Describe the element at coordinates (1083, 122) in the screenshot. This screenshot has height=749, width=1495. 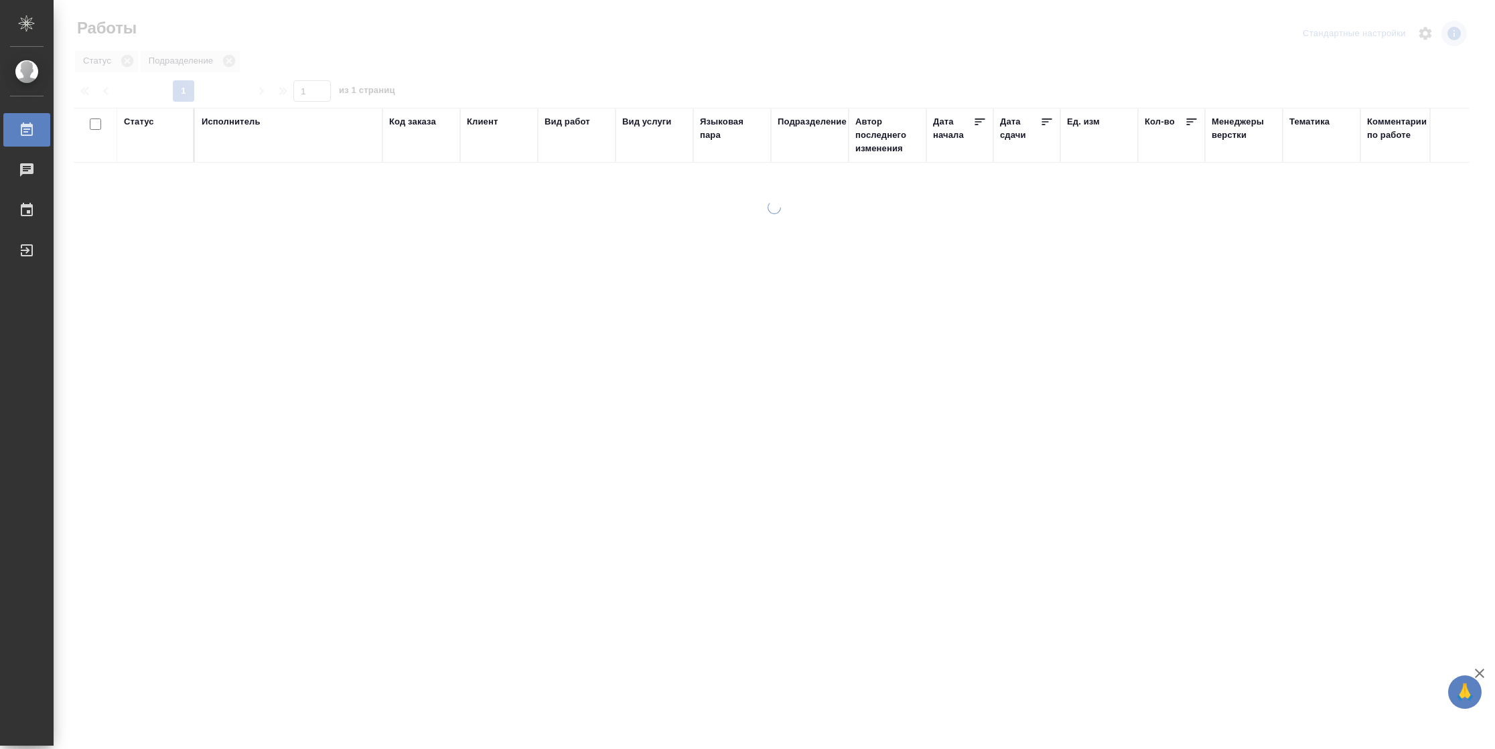
I see `div: Ед. изм` at that location.